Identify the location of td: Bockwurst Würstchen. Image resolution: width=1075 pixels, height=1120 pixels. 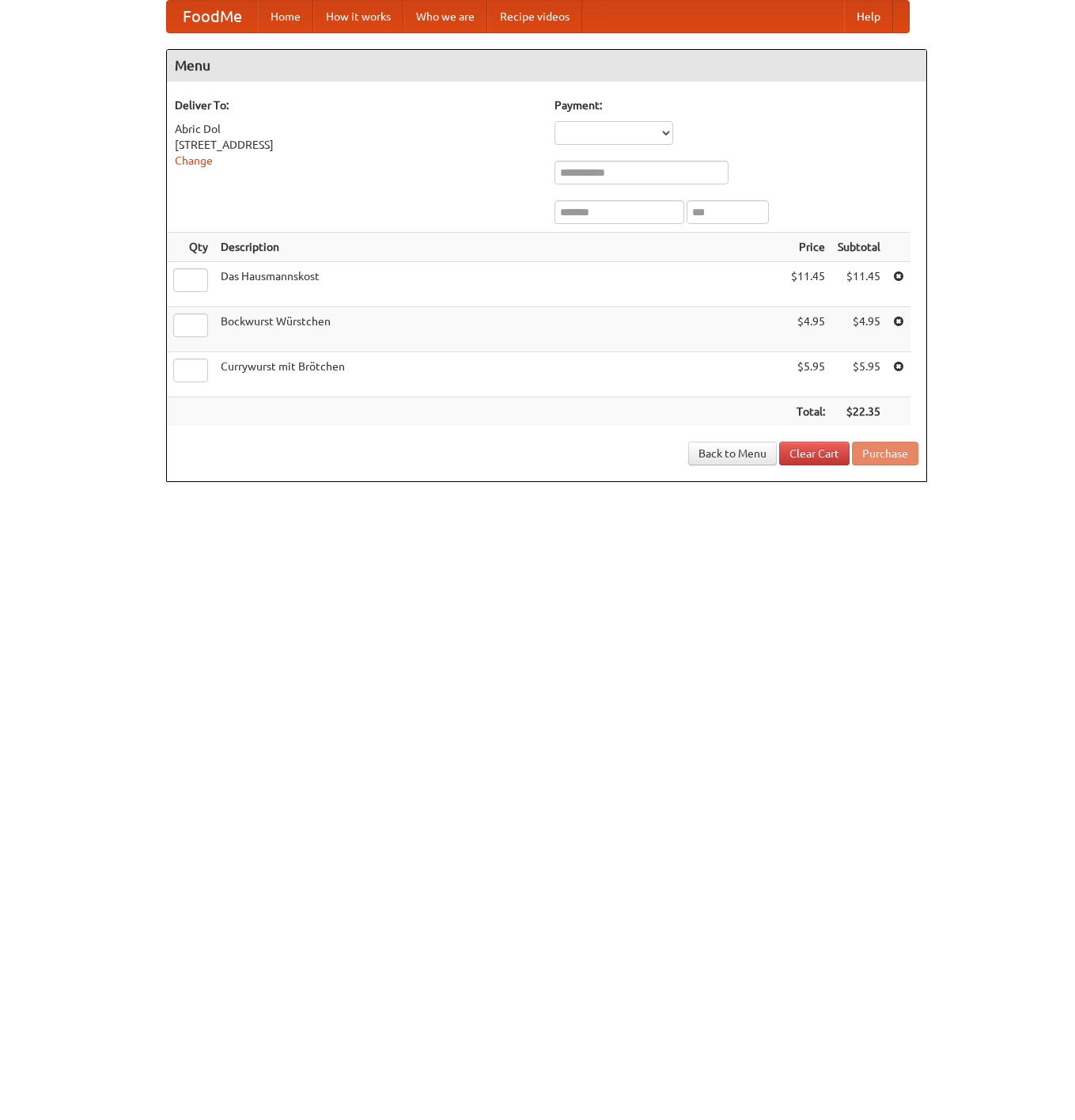
(500, 329).